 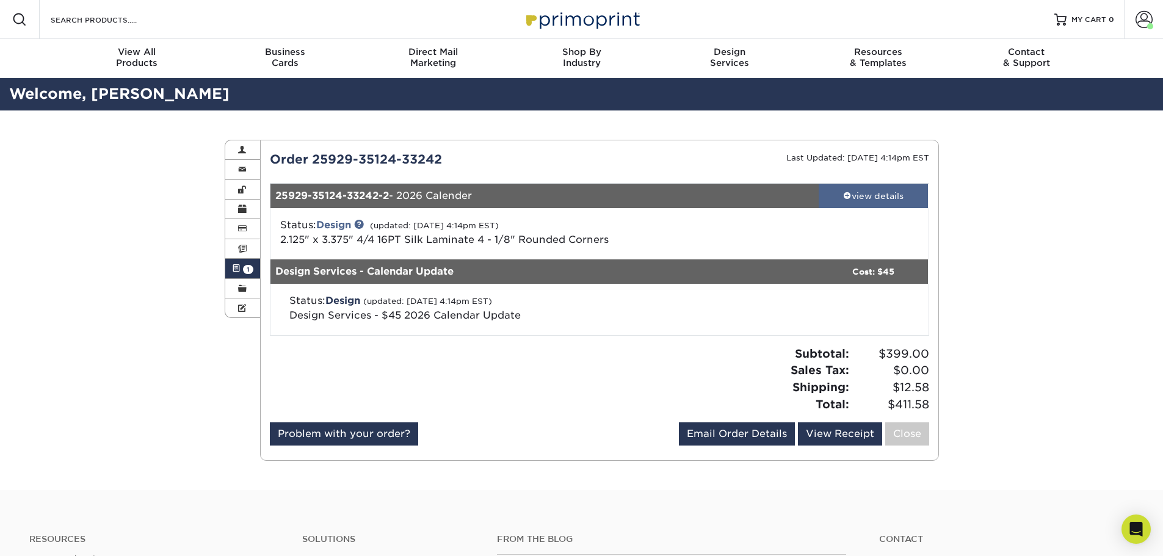 I want to click on div: & Templates, so click(x=878, y=57).